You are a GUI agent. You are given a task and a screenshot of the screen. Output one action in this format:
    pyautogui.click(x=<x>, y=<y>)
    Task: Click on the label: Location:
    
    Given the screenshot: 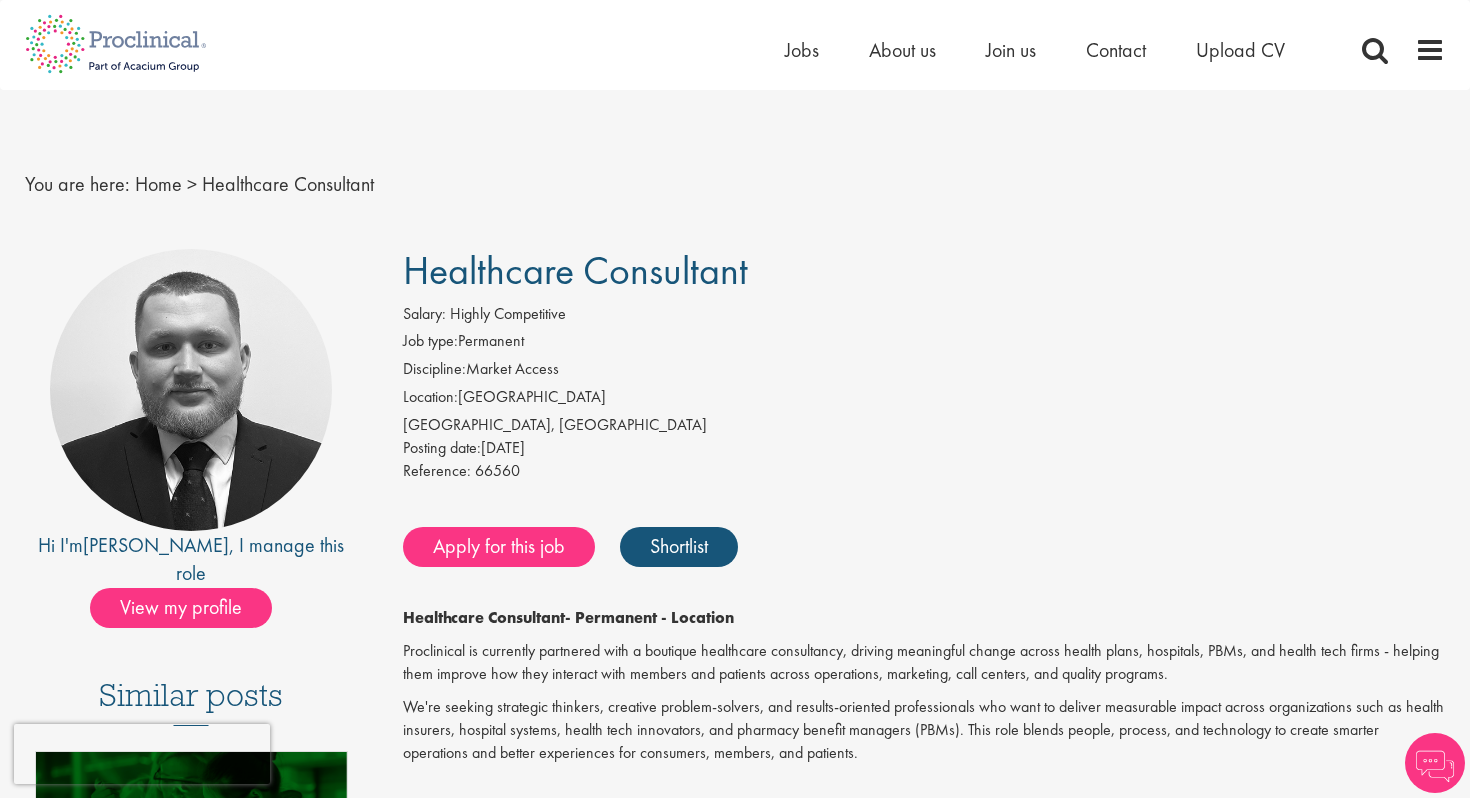 What is the action you would take?
    pyautogui.click(x=430, y=397)
    